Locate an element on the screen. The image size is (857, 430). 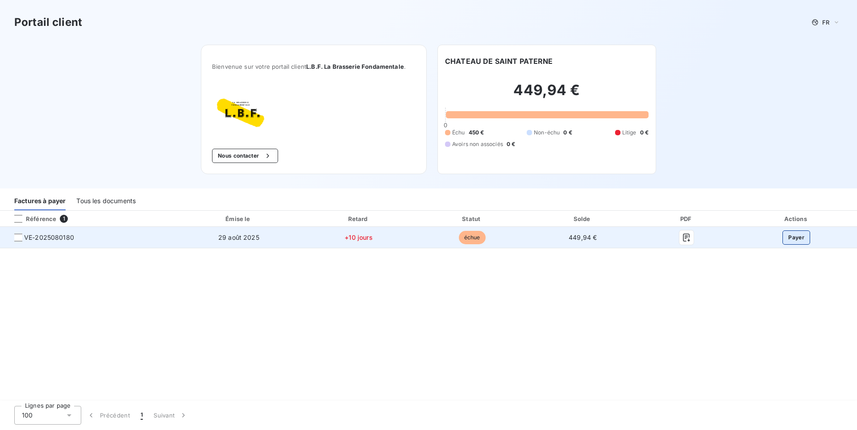
div: Retard is located at coordinates (358, 219).